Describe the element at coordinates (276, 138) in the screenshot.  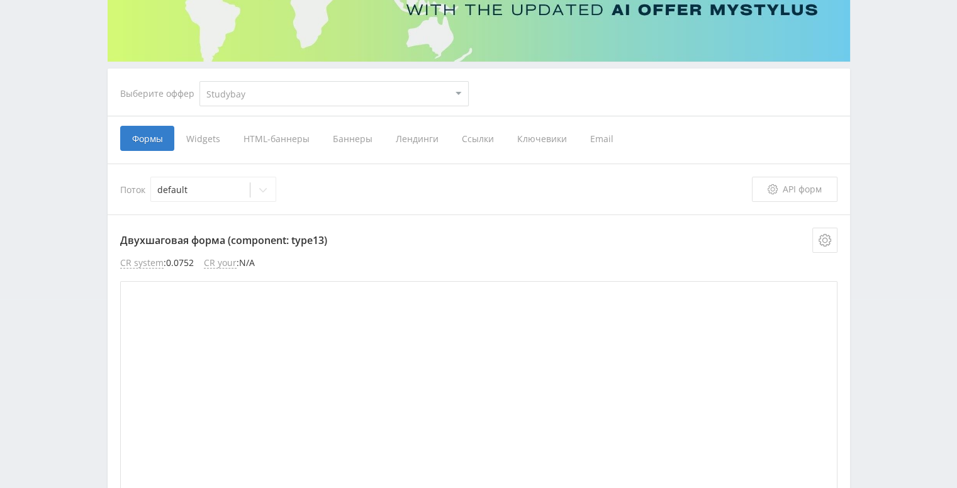
I see `span: HTML-баннеры` at that location.